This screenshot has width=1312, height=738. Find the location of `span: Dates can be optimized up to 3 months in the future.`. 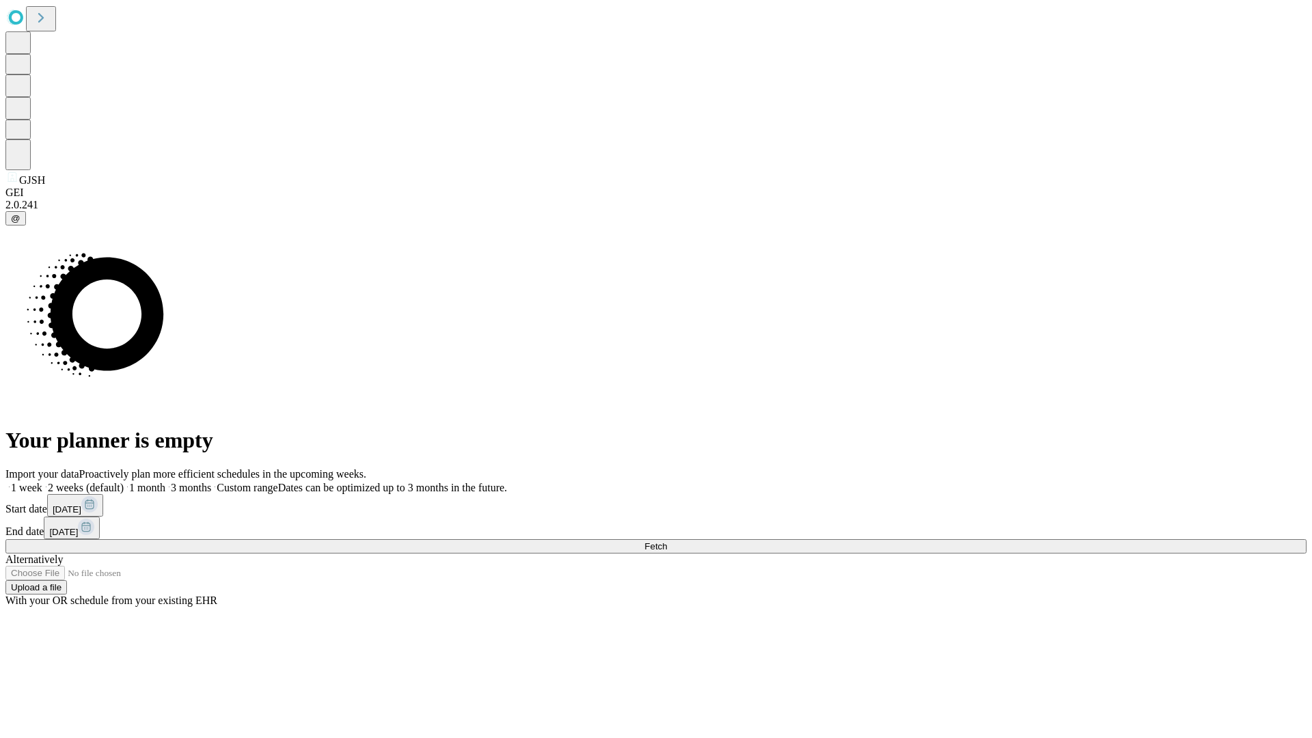

span: Dates can be optimized up to 3 months in the future. is located at coordinates (392, 487).